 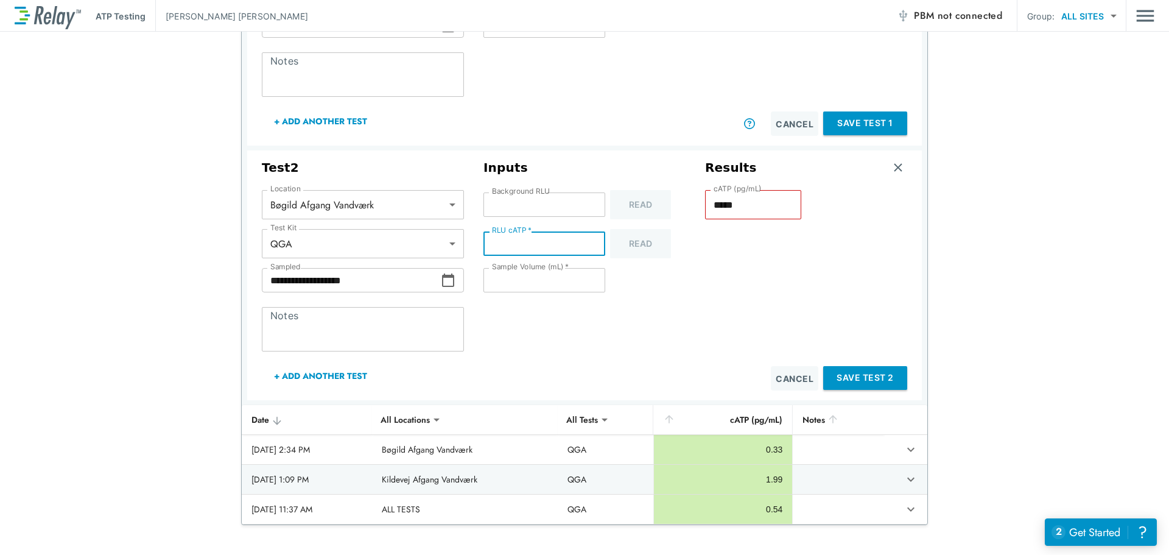 I want to click on button: Save Test 1, so click(x=865, y=123).